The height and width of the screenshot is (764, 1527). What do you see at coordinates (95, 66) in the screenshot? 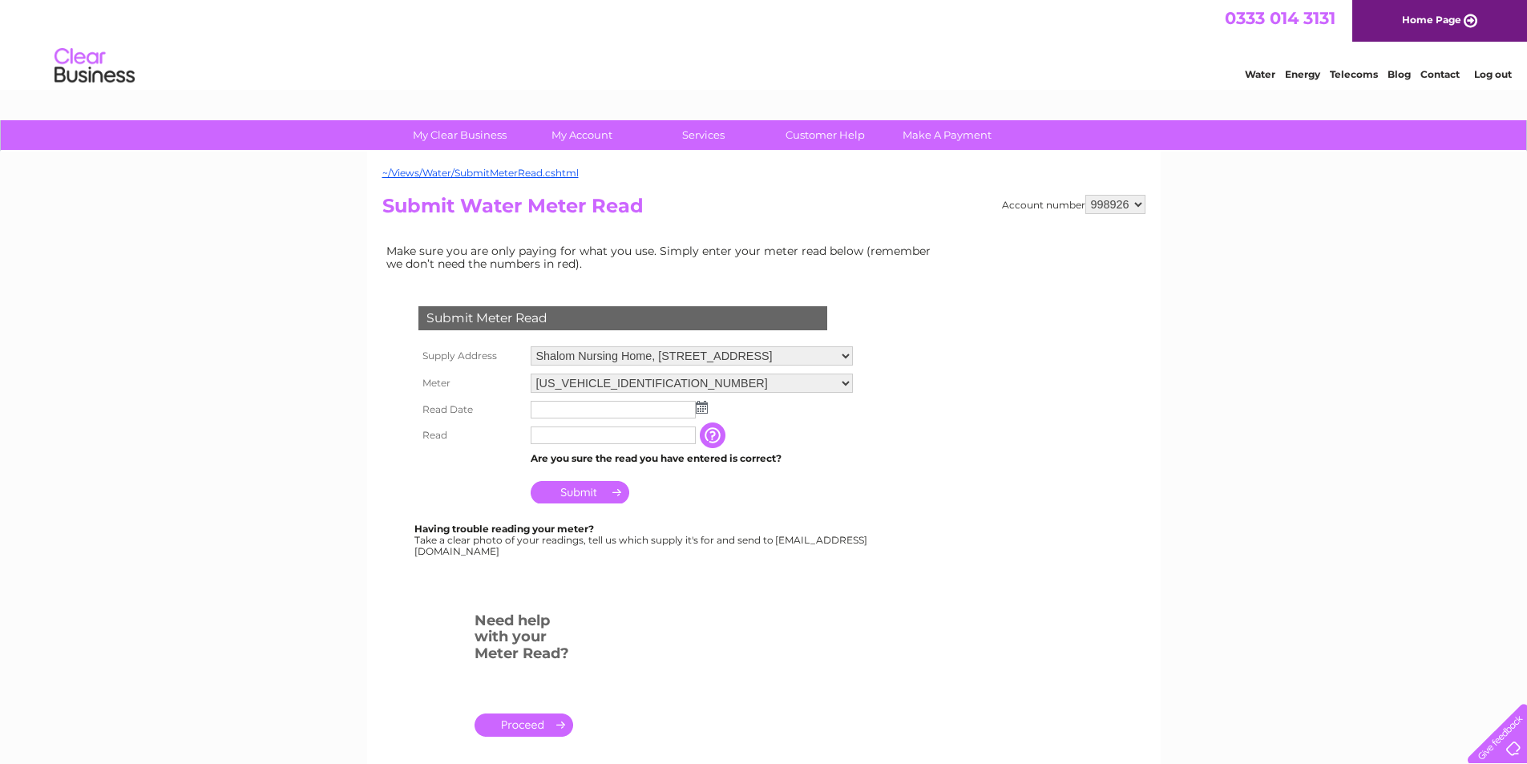
I see `img: logo.png` at bounding box center [95, 66].